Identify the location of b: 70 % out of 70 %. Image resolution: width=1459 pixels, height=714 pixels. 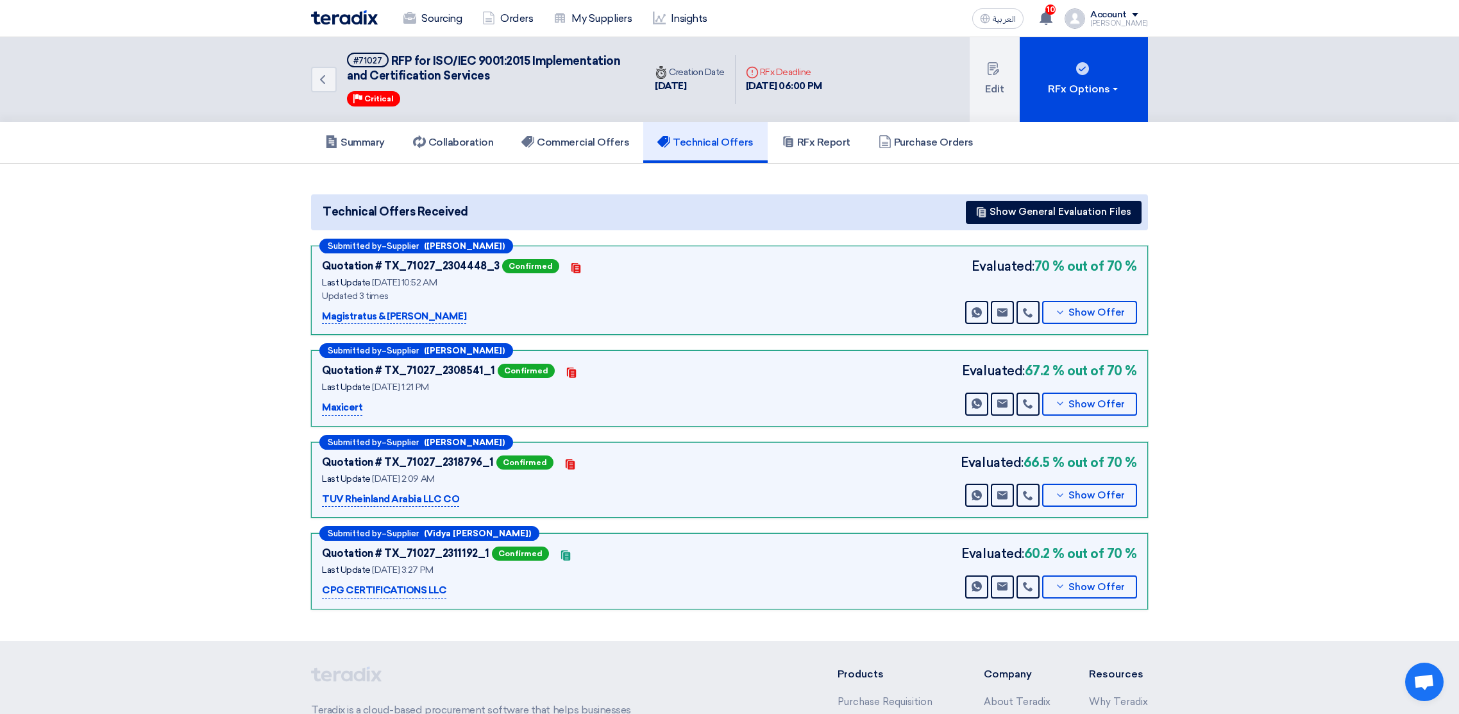
(1085, 266).